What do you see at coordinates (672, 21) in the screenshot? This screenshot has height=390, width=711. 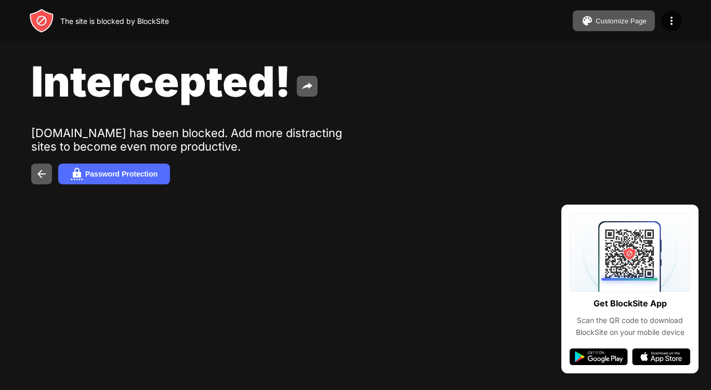 I see `img: menu-icon.svg` at bounding box center [672, 21].